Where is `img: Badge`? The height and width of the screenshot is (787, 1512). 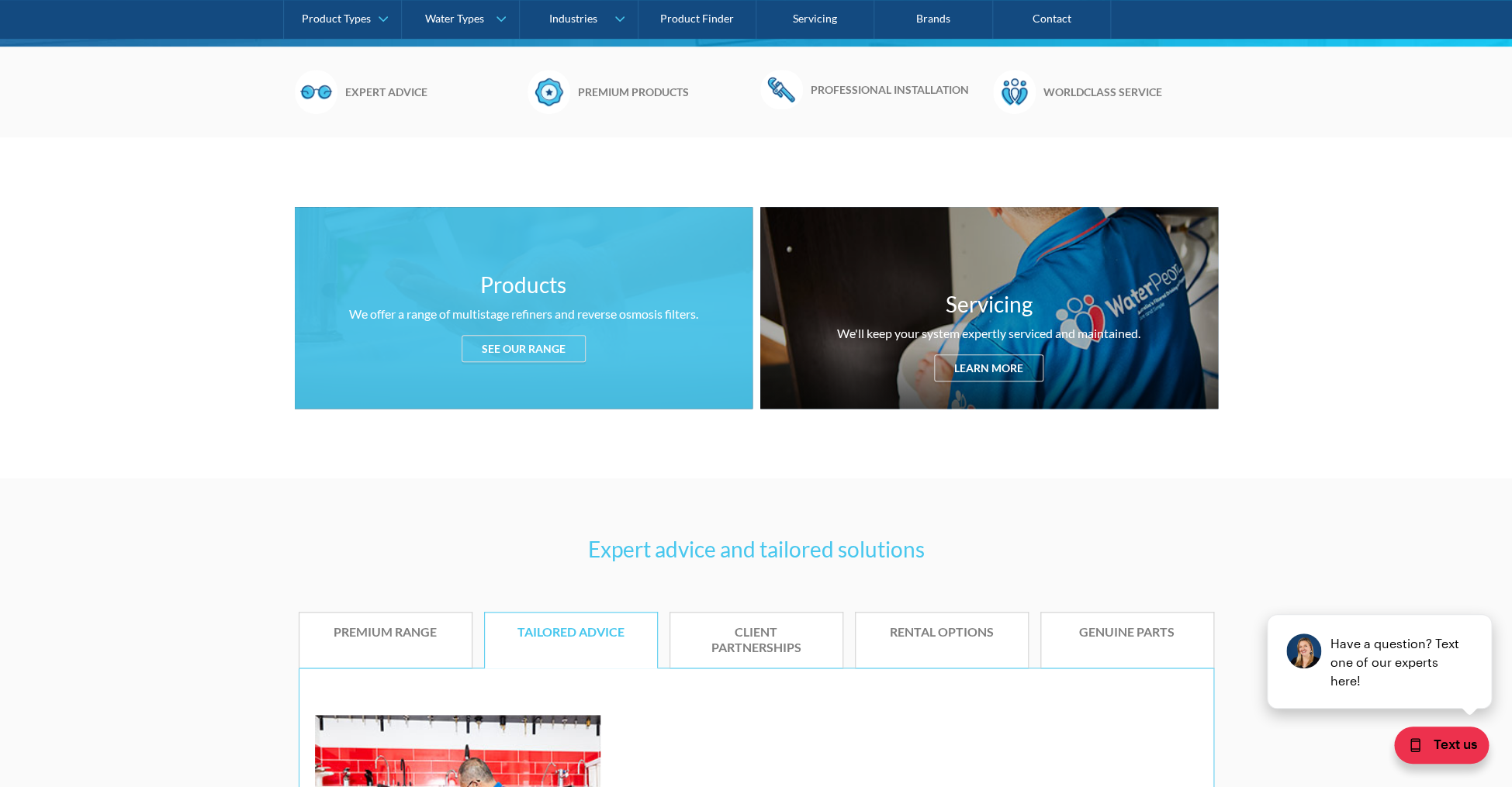
img: Badge is located at coordinates (548, 92).